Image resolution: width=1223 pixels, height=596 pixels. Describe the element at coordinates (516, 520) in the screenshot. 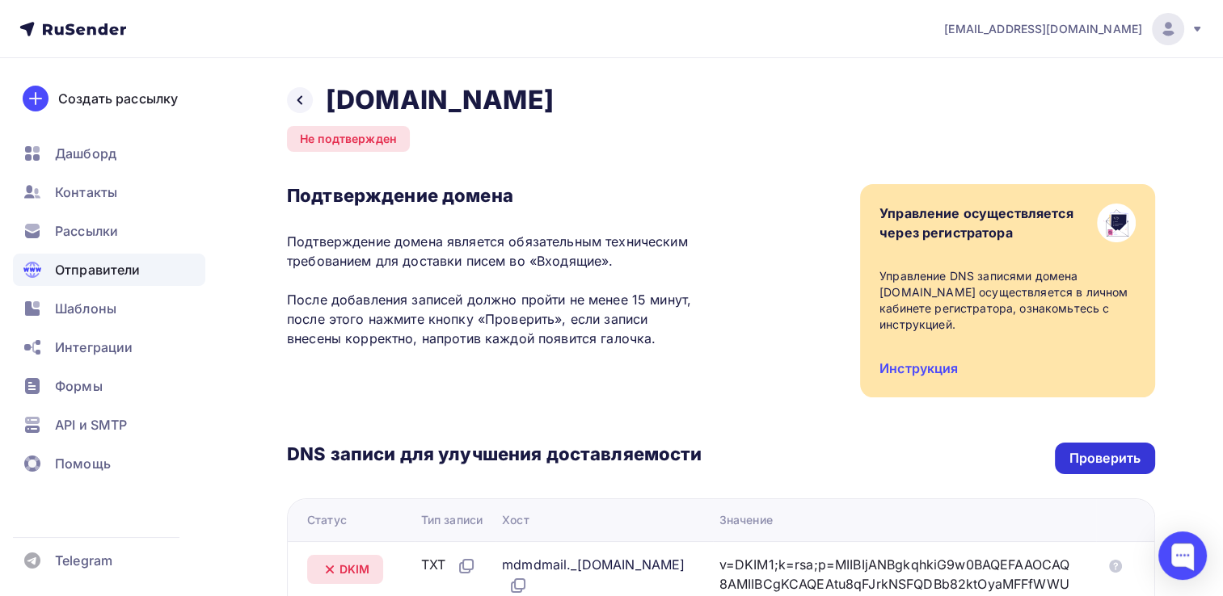

I see `div: Хост` at that location.